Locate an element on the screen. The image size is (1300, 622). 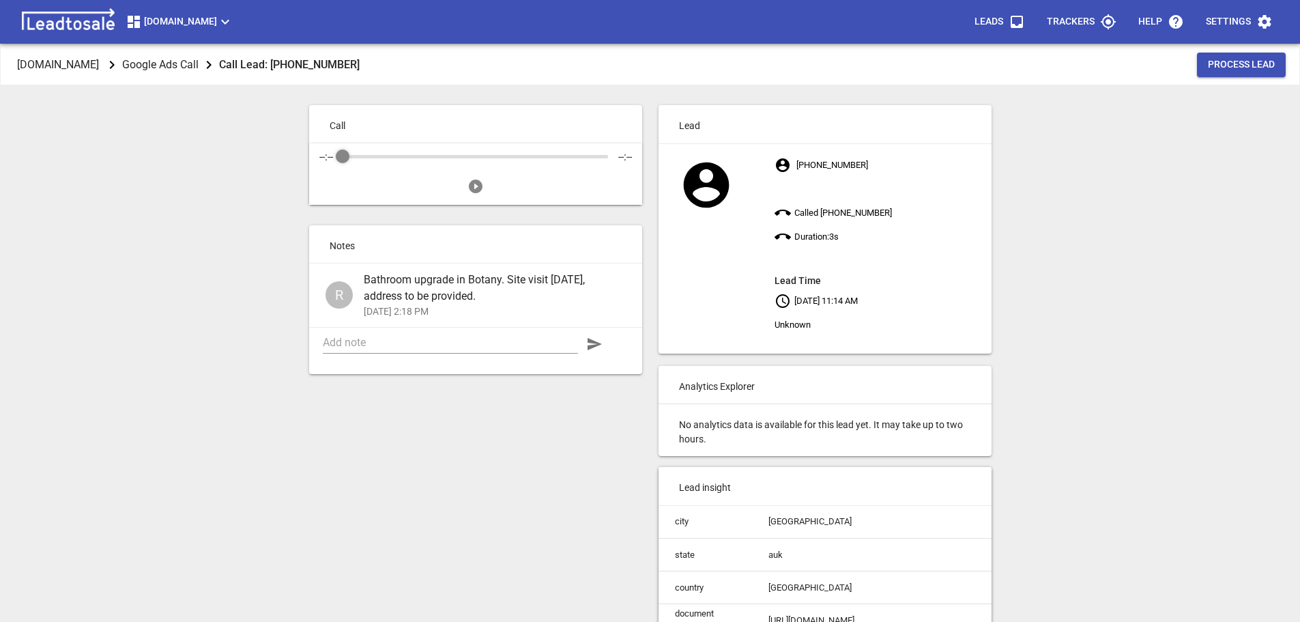
div: Audio Player is located at coordinates (476, 174).